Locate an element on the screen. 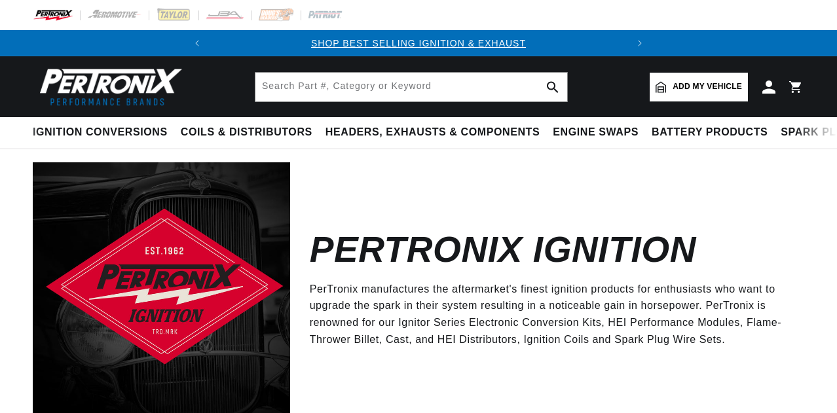  button: Translation missing: en.sections.announcements.previous_announcement is located at coordinates (197, 43).